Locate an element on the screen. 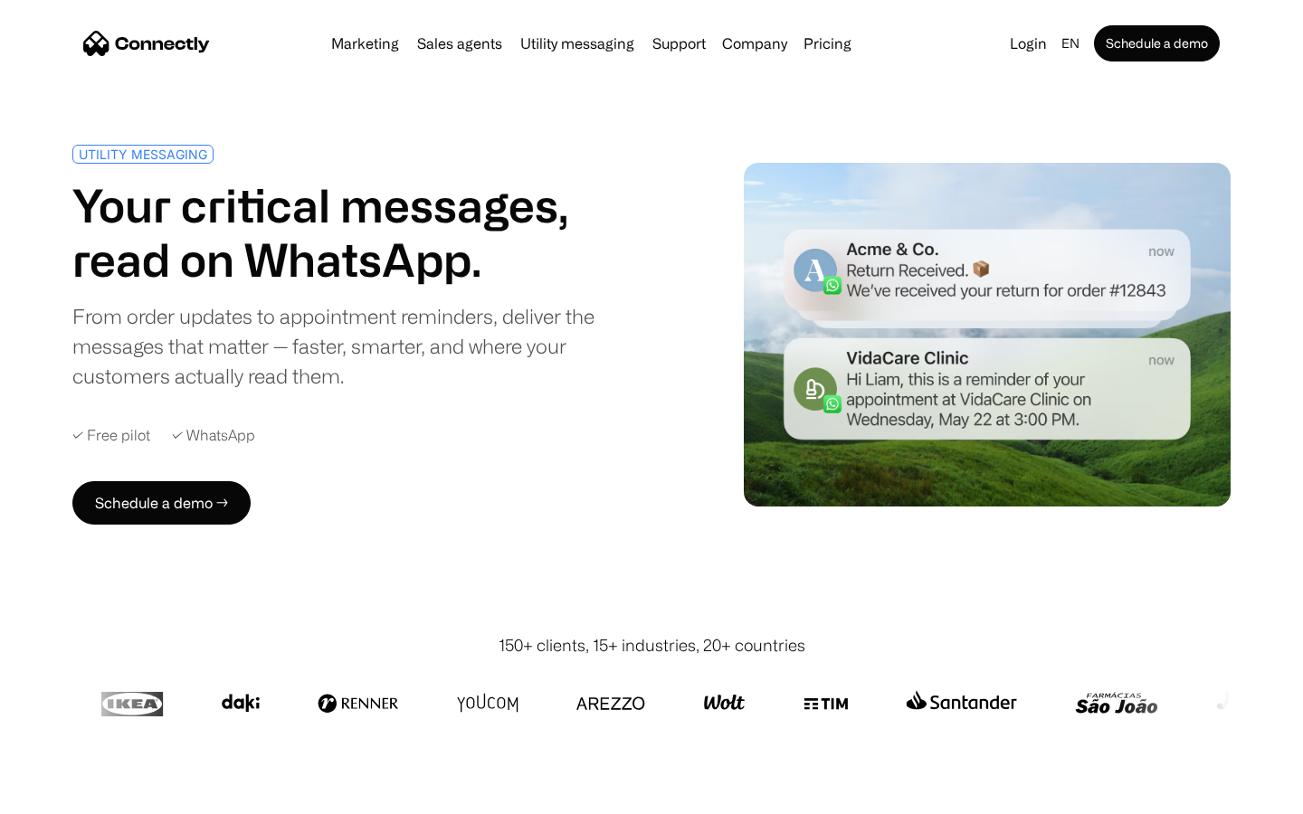 The width and height of the screenshot is (1303, 814). a: Login is located at coordinates (1028, 43).